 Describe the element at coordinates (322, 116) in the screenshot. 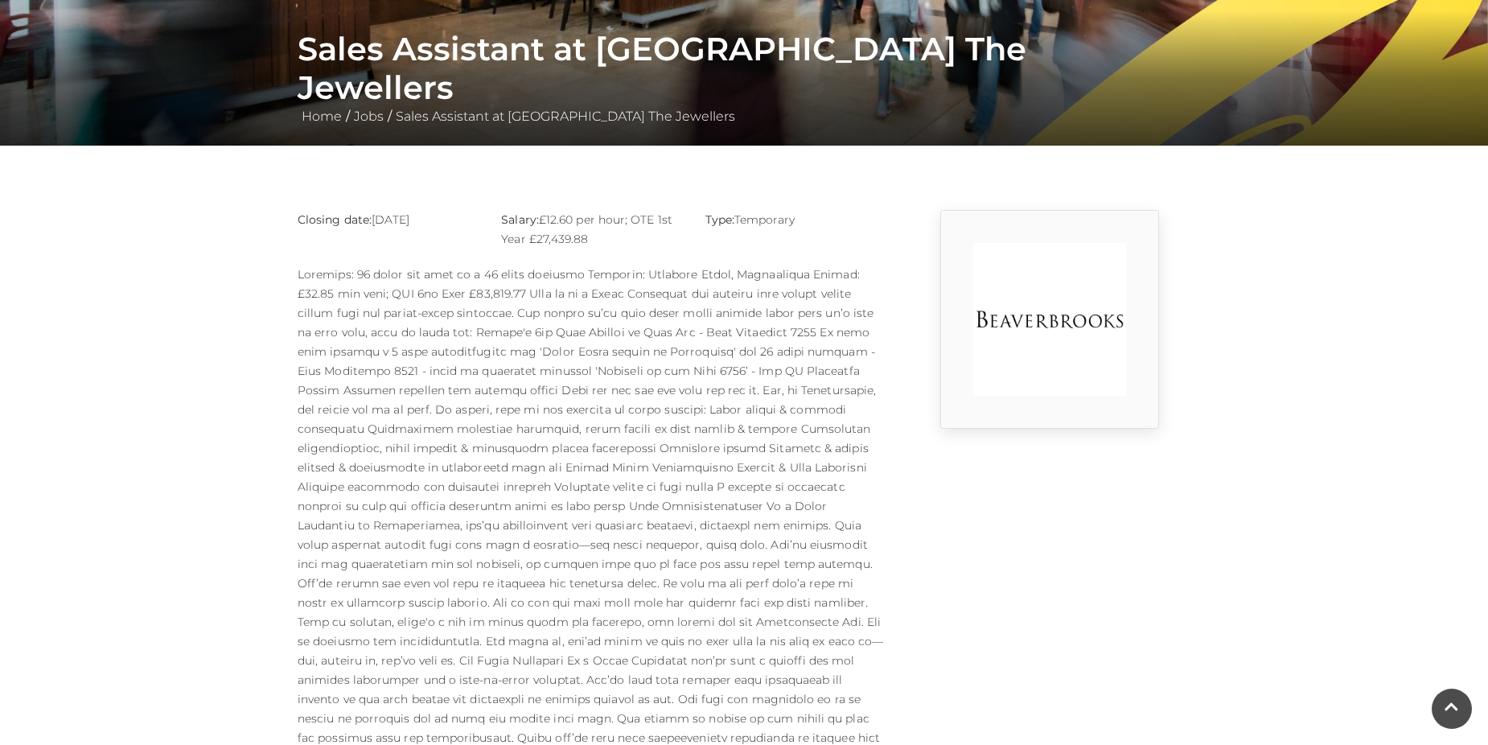

I see `a: Home` at that location.